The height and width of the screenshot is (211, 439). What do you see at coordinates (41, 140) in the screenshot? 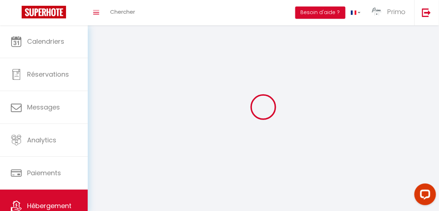
I see `span: Analytics` at bounding box center [41, 140].